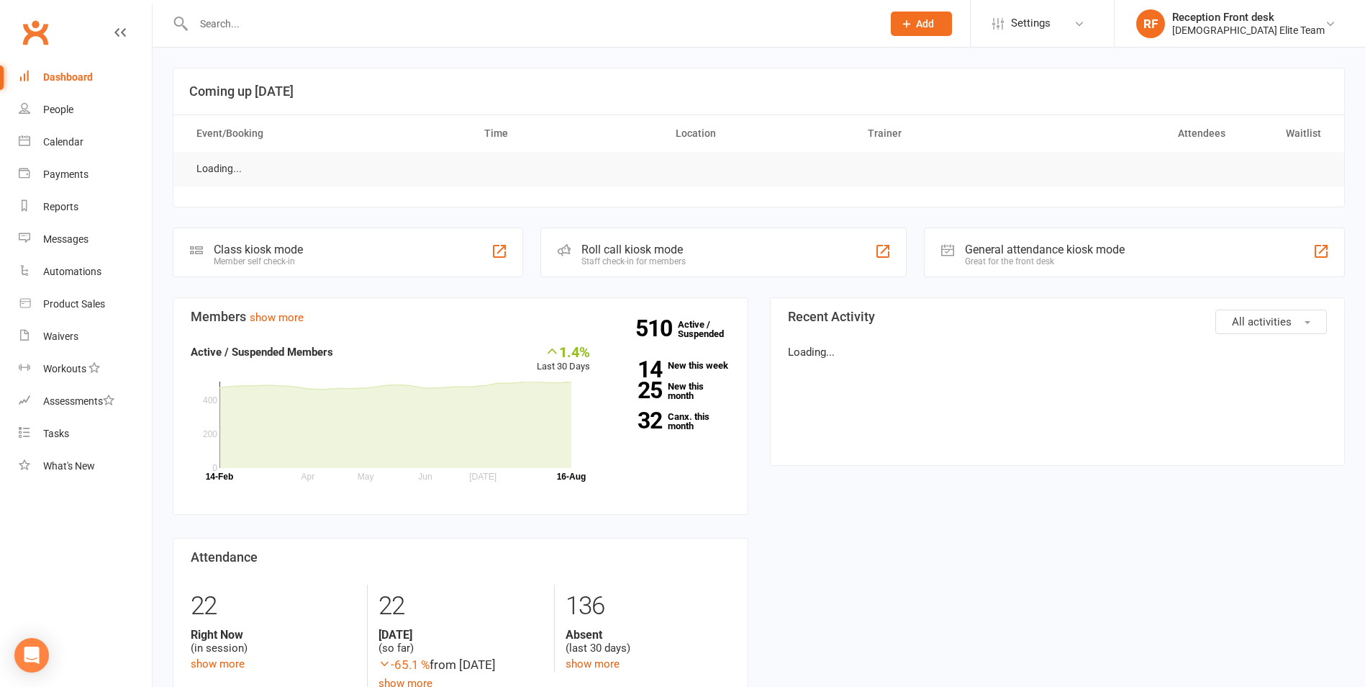 Image resolution: width=1365 pixels, height=687 pixels. Describe the element at coordinates (258, 249) in the screenshot. I see `div: Class kiosk mode` at that location.